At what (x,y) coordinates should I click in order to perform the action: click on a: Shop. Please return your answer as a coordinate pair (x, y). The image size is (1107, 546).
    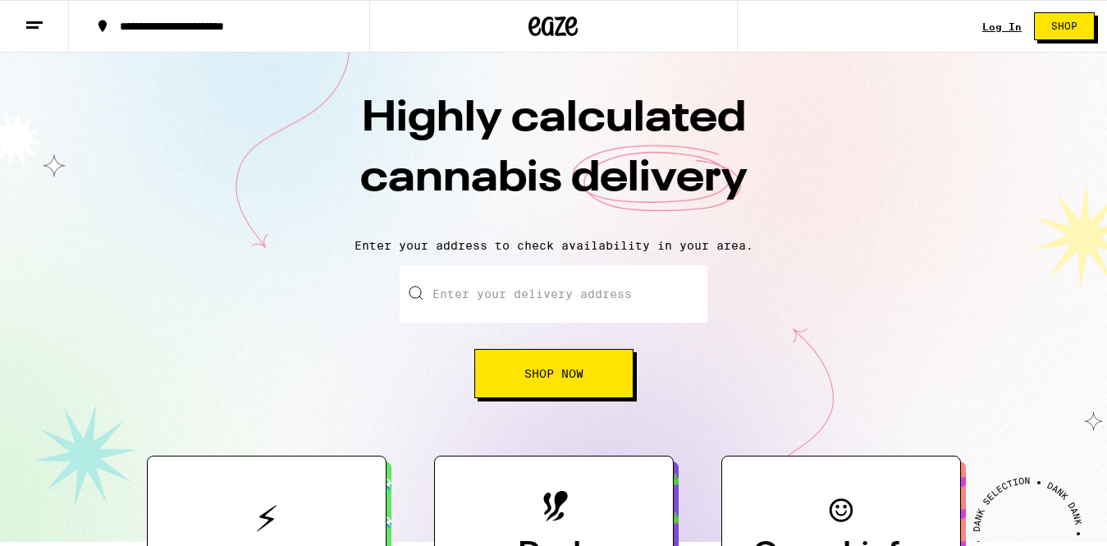
    Looking at the image, I should click on (1065, 26).